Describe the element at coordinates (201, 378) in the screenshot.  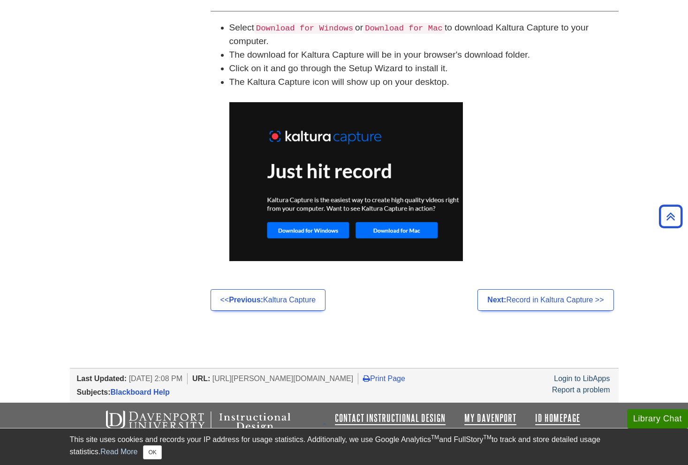
I see `span: URL:` at that location.